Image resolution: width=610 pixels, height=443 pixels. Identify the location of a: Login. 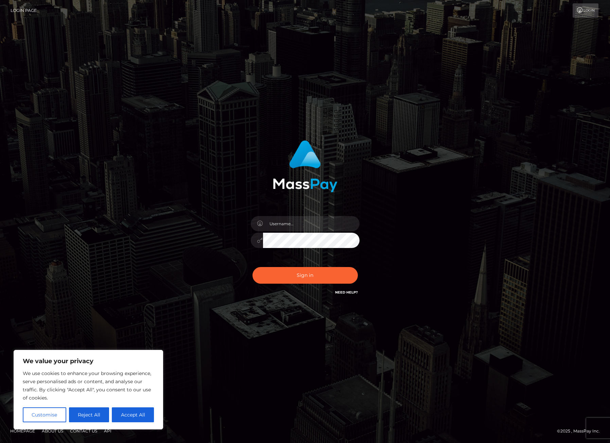
(586, 11).